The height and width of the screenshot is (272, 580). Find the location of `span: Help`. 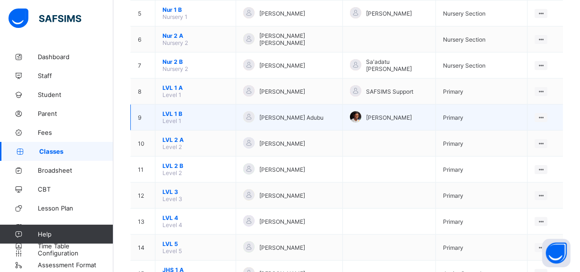

span: Help is located at coordinates (75, 234).